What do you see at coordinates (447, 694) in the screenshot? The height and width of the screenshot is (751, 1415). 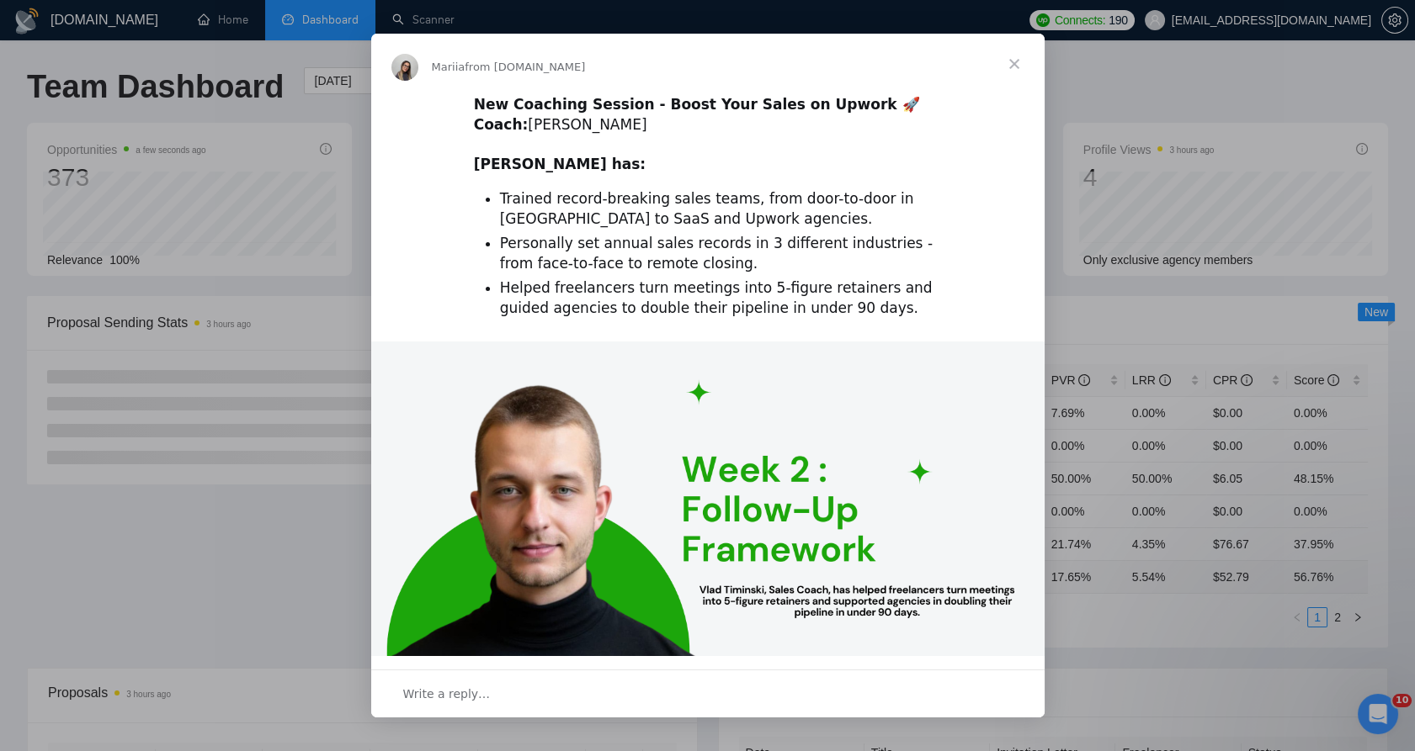 I see `span: Write a reply…` at bounding box center [447, 694].